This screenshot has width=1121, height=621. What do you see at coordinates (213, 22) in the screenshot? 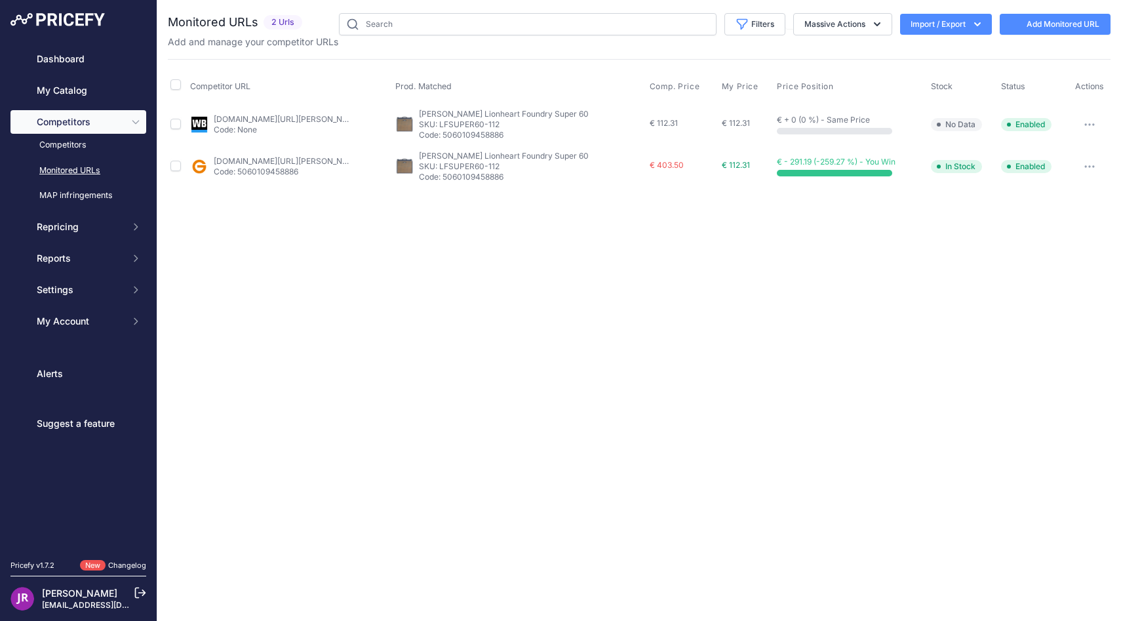
I see `h2: Monitored URLs` at bounding box center [213, 22].